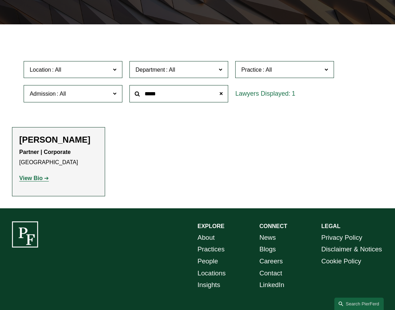  What do you see at coordinates (211, 226) in the screenshot?
I see `strong: EXPLORE` at bounding box center [211, 226].